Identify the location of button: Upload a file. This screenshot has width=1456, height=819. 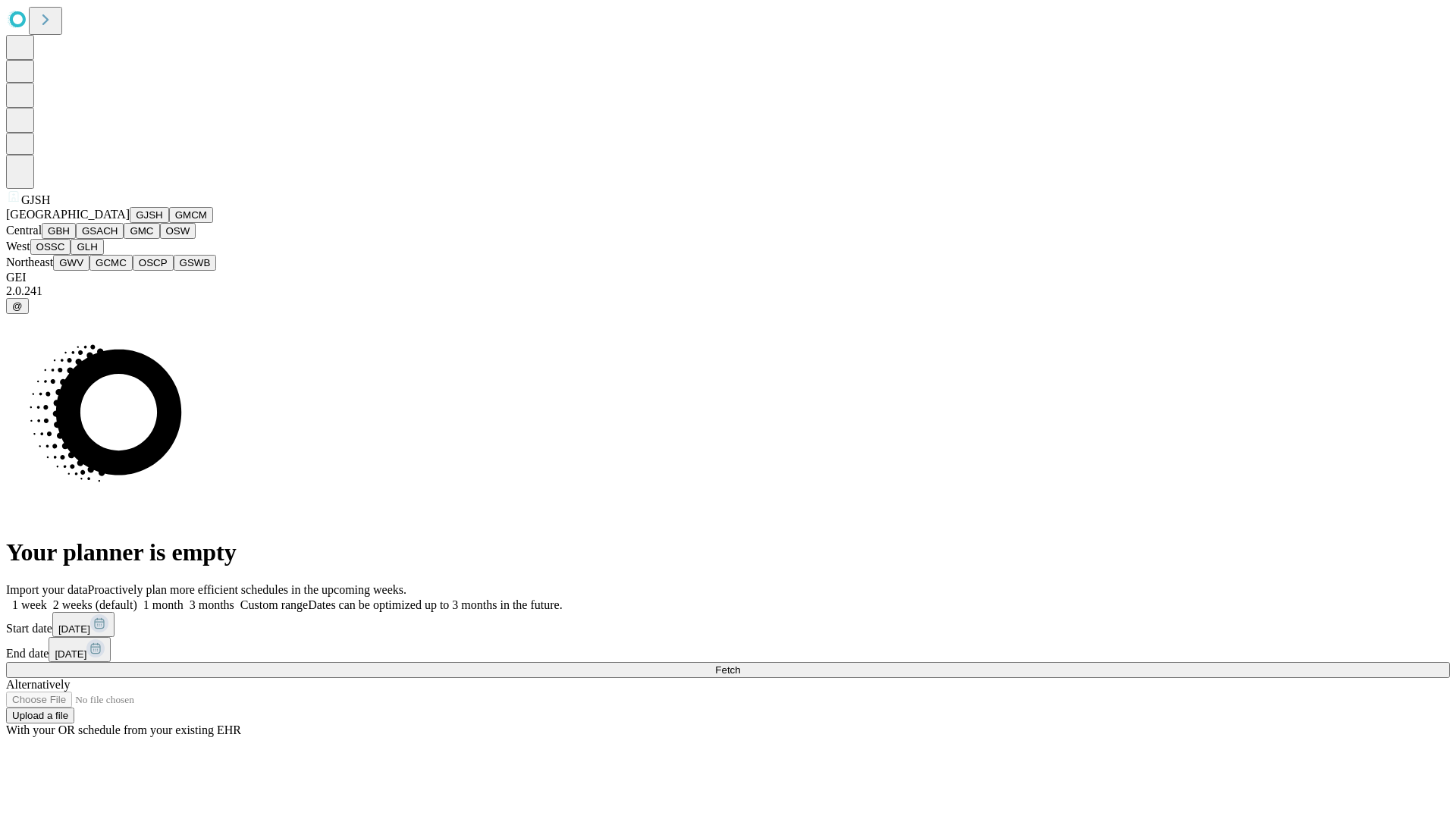
(40, 715).